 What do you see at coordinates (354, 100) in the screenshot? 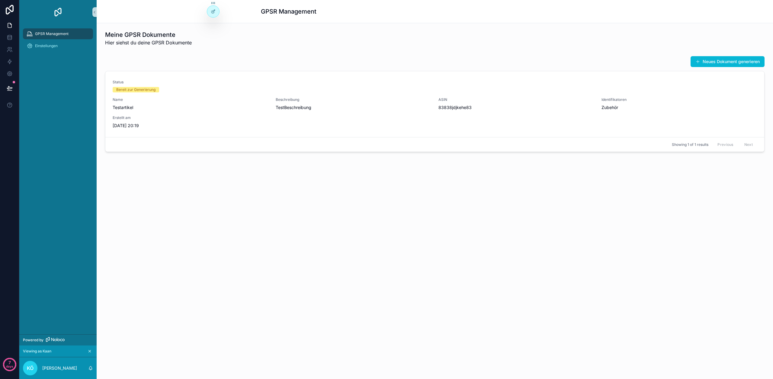
I see `span: Beschreibung` at bounding box center [354, 100].